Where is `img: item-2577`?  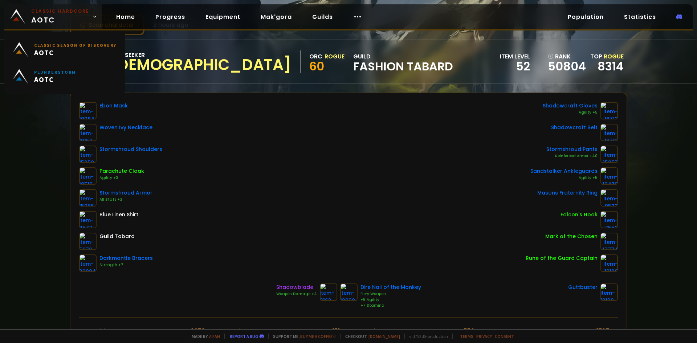
img: item-2577 is located at coordinates (88, 220).